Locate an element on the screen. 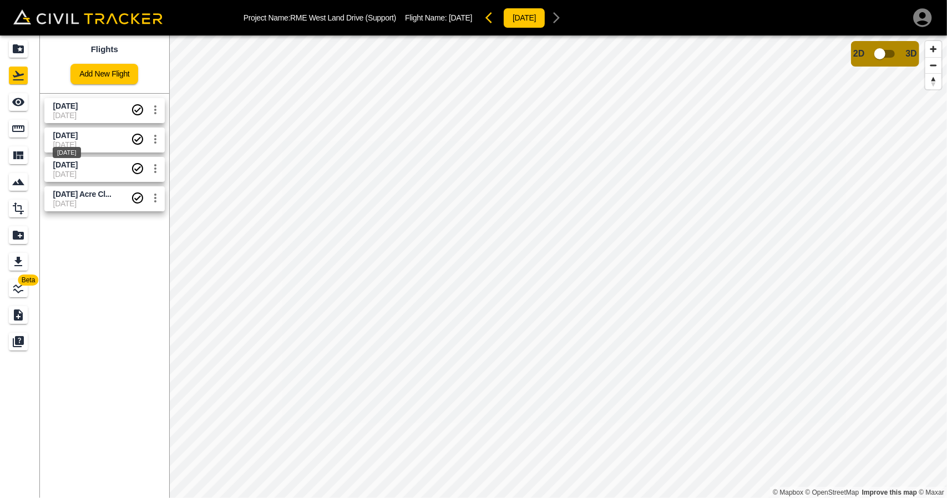  button: Zoom out is located at coordinates (933, 65).